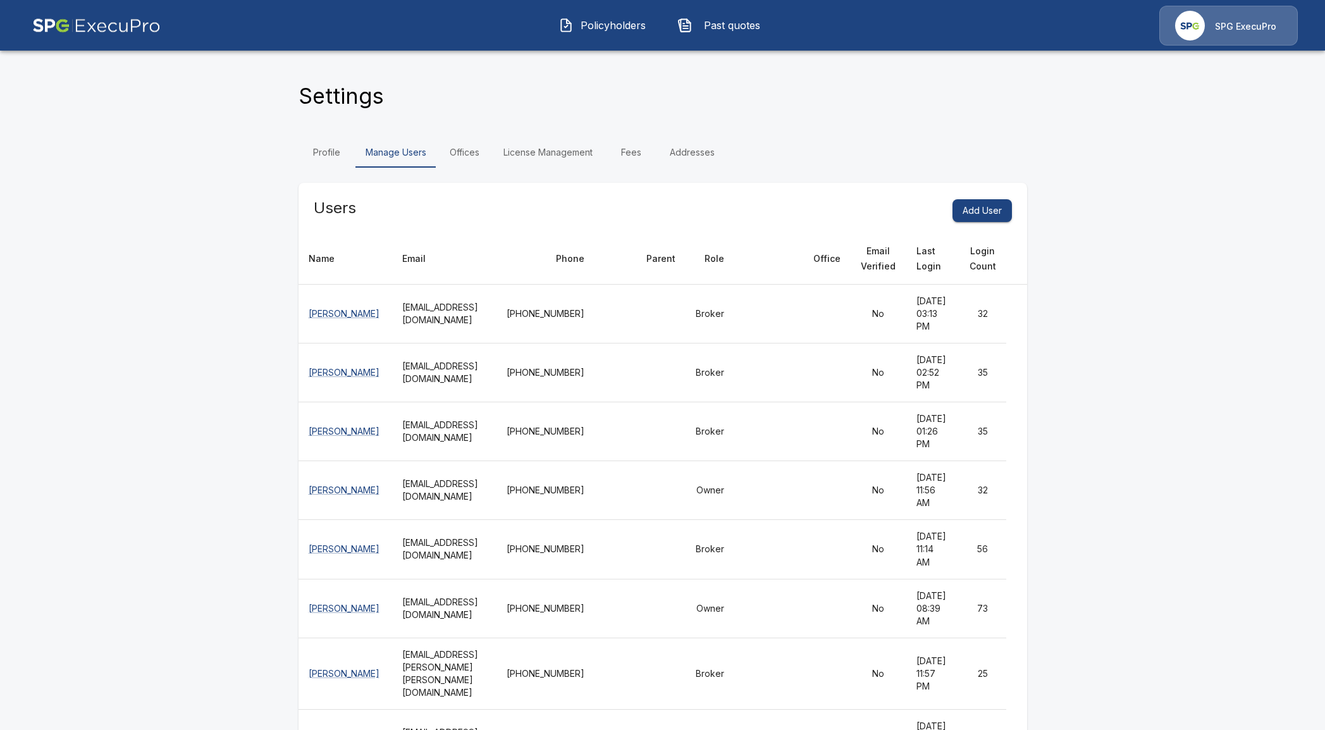 Image resolution: width=1325 pixels, height=730 pixels. Describe the element at coordinates (733, 25) in the screenshot. I see `span: Past quotes` at that location.